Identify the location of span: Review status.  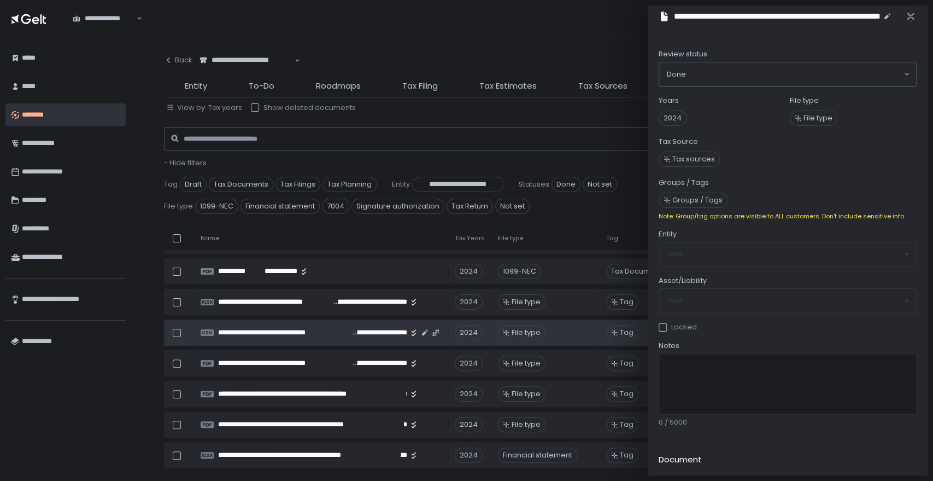
(683, 54).